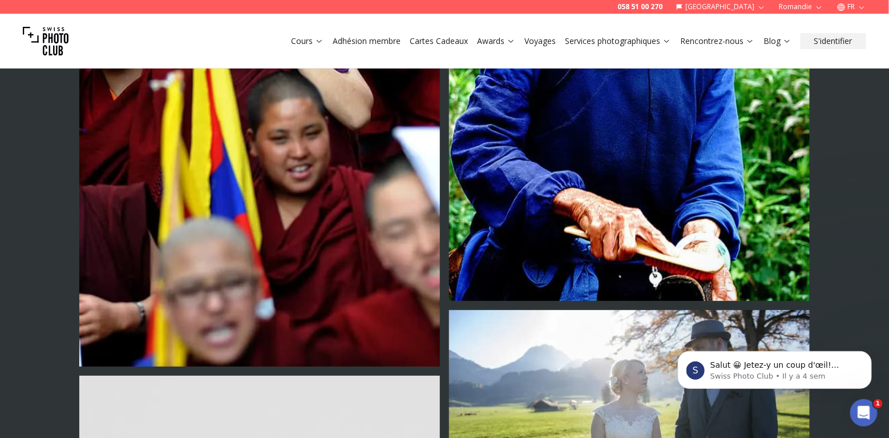 This screenshot has width=889, height=438. What do you see at coordinates (307, 41) in the screenshot?
I see `button: Cours` at bounding box center [307, 41].